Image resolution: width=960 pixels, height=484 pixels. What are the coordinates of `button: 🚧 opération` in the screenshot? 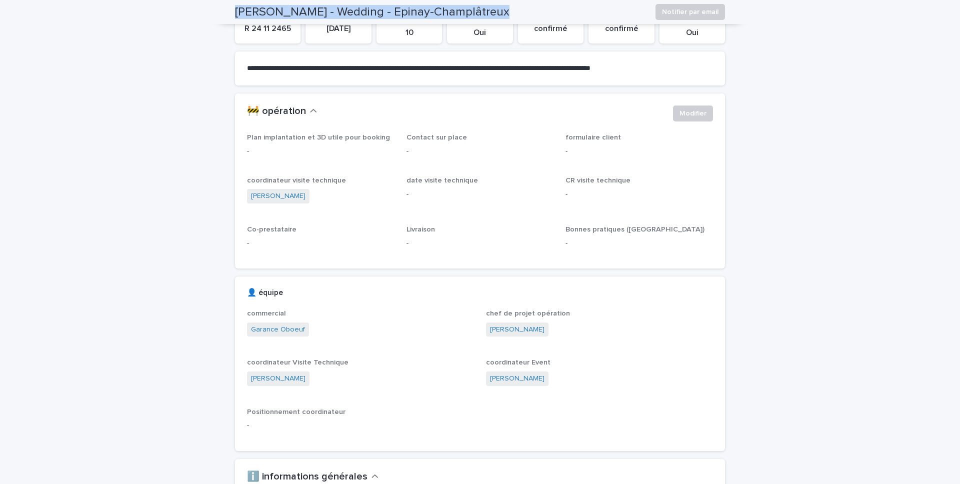 It's located at (282, 112).